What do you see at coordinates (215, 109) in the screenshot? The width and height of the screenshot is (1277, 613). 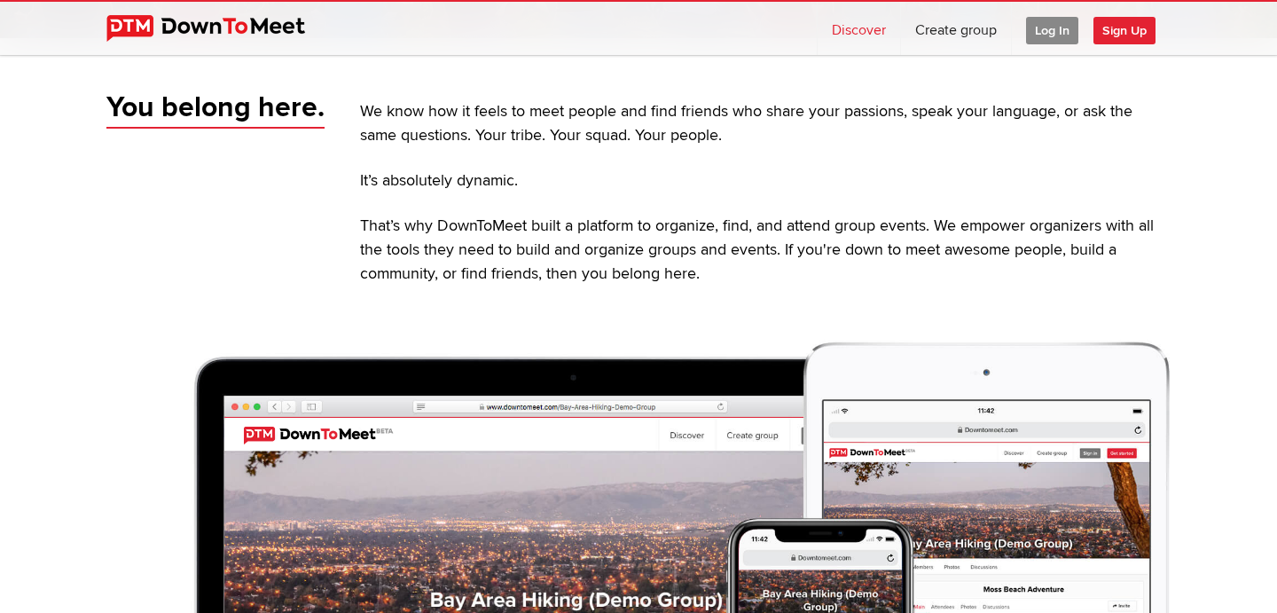 I see `span: You belong here.` at bounding box center [215, 109].